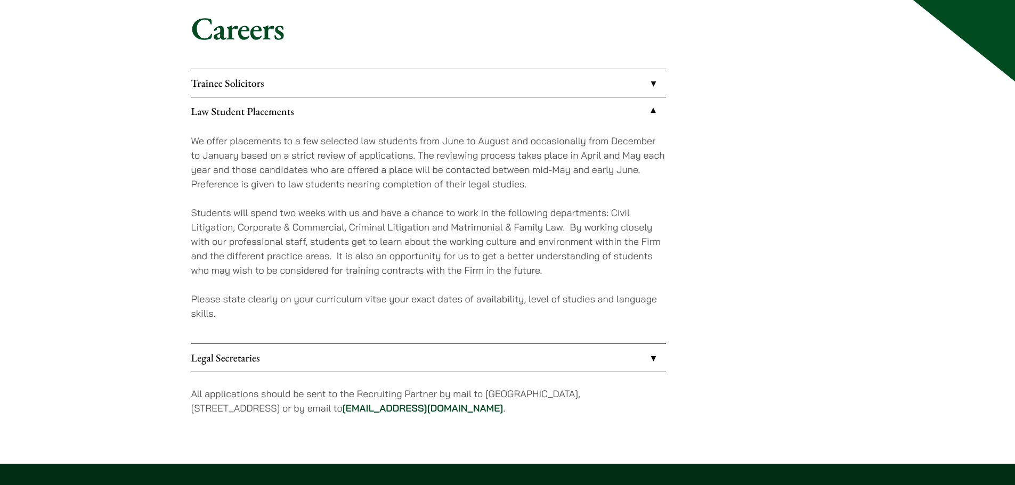  What do you see at coordinates (428, 358) in the screenshot?
I see `a: Legal Secretaries` at bounding box center [428, 358].